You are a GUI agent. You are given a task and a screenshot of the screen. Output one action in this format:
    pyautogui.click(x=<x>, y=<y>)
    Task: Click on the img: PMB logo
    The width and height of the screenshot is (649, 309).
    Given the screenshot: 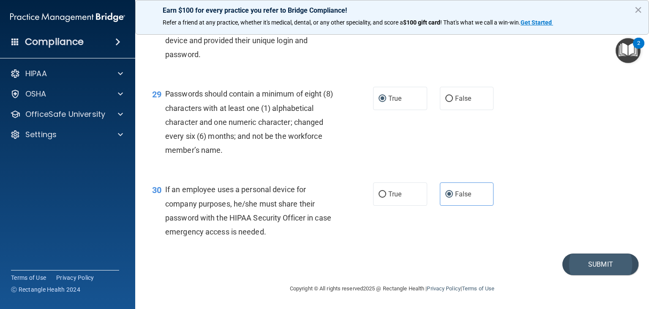 What is the action you would take?
    pyautogui.click(x=68, y=17)
    